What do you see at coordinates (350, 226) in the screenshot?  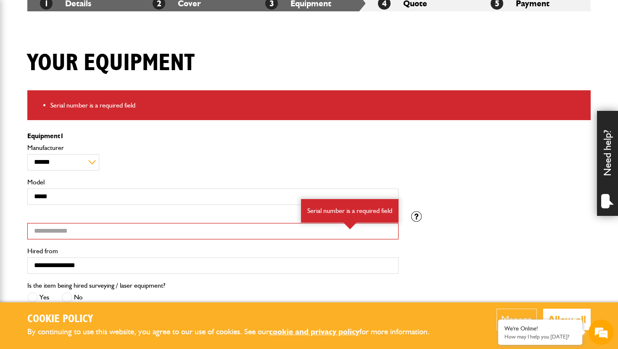 I see `img: error-box-arrow.svg` at bounding box center [350, 226].